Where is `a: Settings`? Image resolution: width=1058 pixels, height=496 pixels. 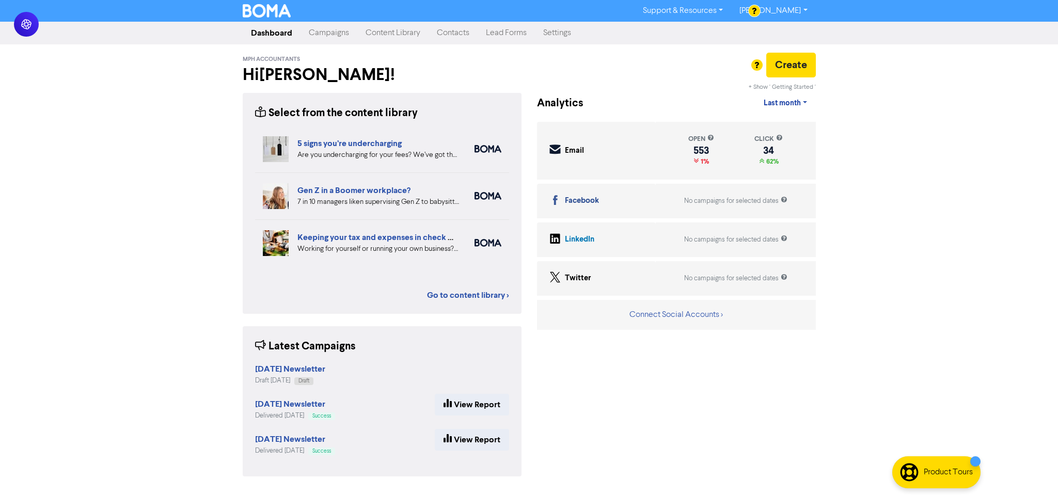 a: Settings is located at coordinates (557, 33).